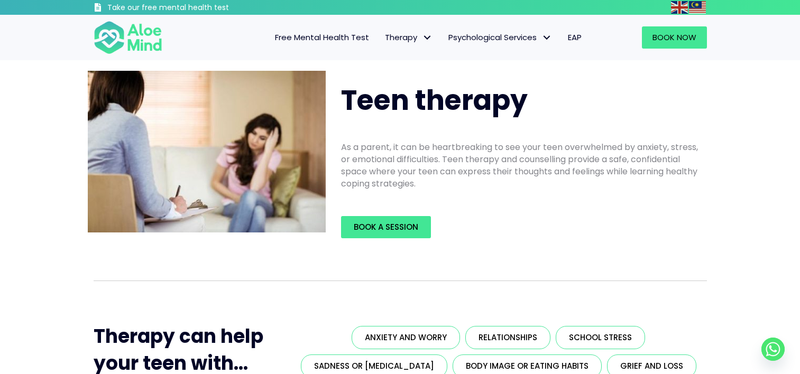 This screenshot has width=800, height=374. Describe the element at coordinates (698, 7) in the screenshot. I see `a: Malay` at that location.